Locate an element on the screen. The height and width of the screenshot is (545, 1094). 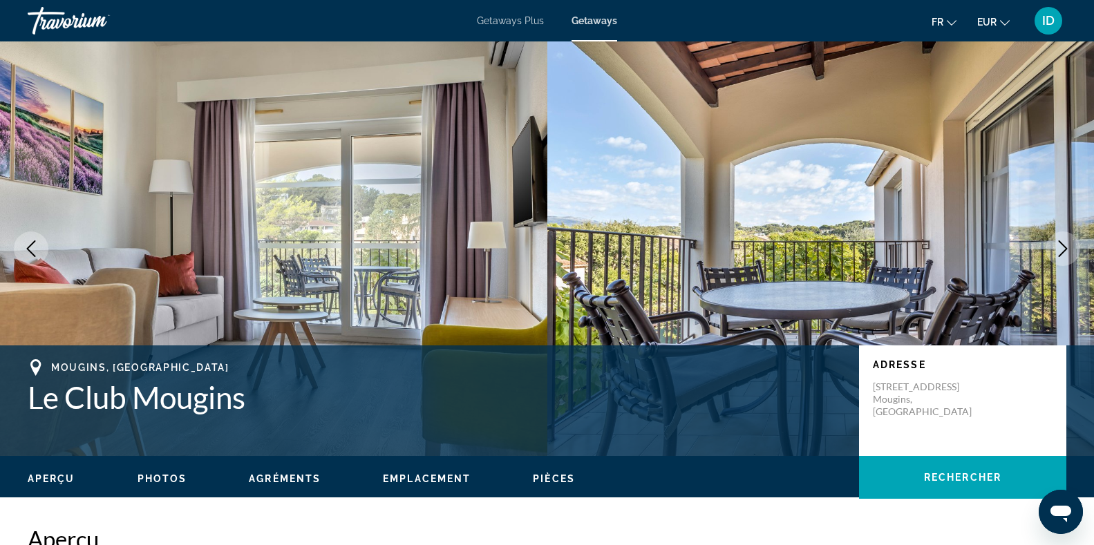
a: Getaways Plus is located at coordinates (510, 21).